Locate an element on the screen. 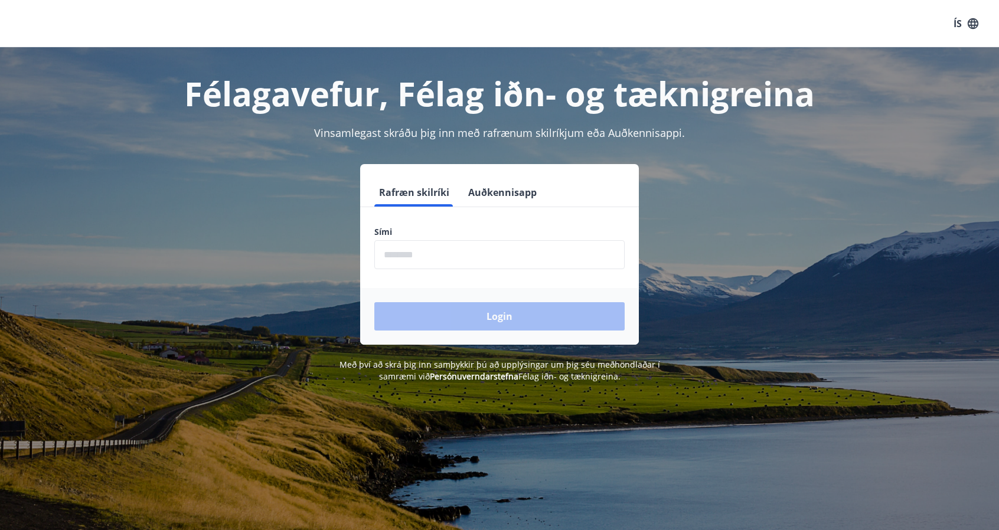 Image resolution: width=999 pixels, height=530 pixels. label: Sími is located at coordinates (499, 232).